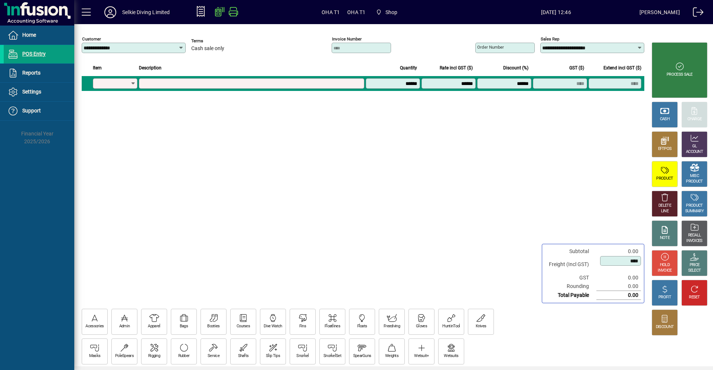  Describe the element at coordinates (332, 356) in the screenshot. I see `div: SnorkelSet` at that location.